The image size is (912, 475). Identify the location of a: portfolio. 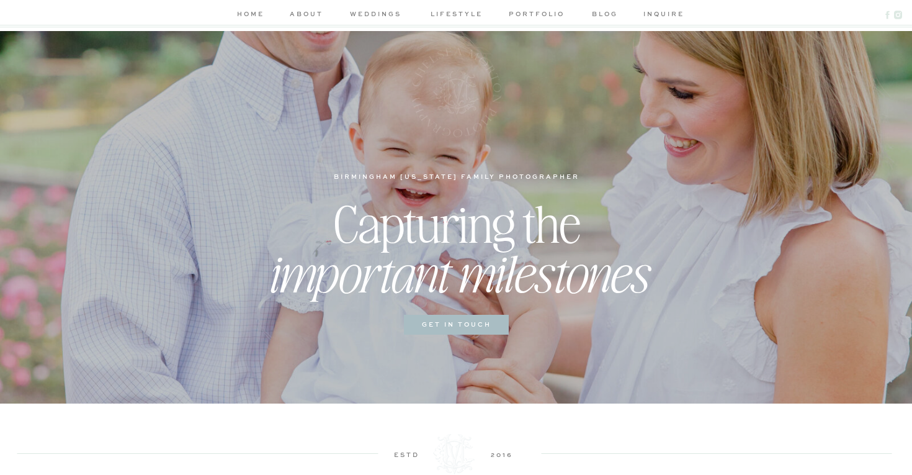
(536, 15).